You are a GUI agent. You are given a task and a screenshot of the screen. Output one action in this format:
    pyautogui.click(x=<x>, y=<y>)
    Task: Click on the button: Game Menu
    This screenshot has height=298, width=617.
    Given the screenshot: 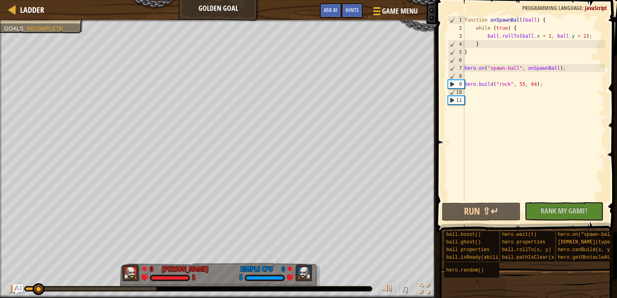 What is the action you would take?
    pyautogui.click(x=394, y=12)
    